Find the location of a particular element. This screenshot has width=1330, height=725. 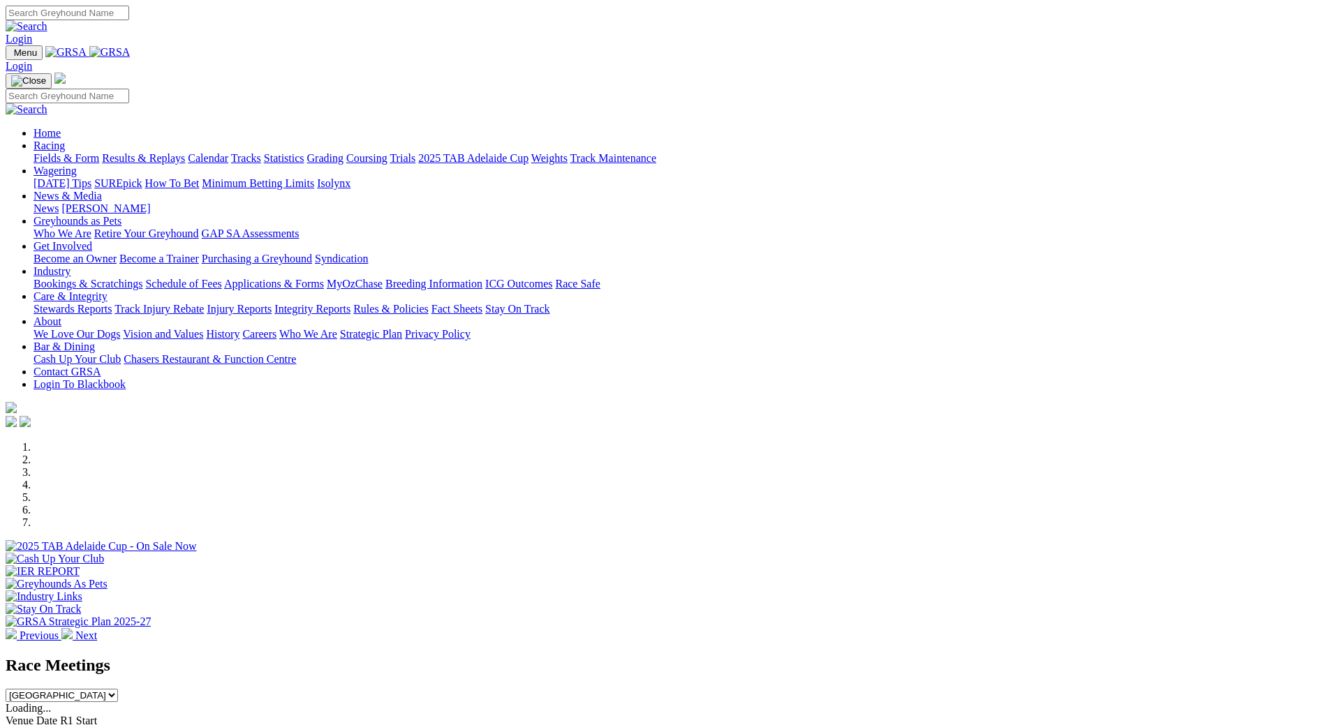

a: Coursing is located at coordinates (367, 158).